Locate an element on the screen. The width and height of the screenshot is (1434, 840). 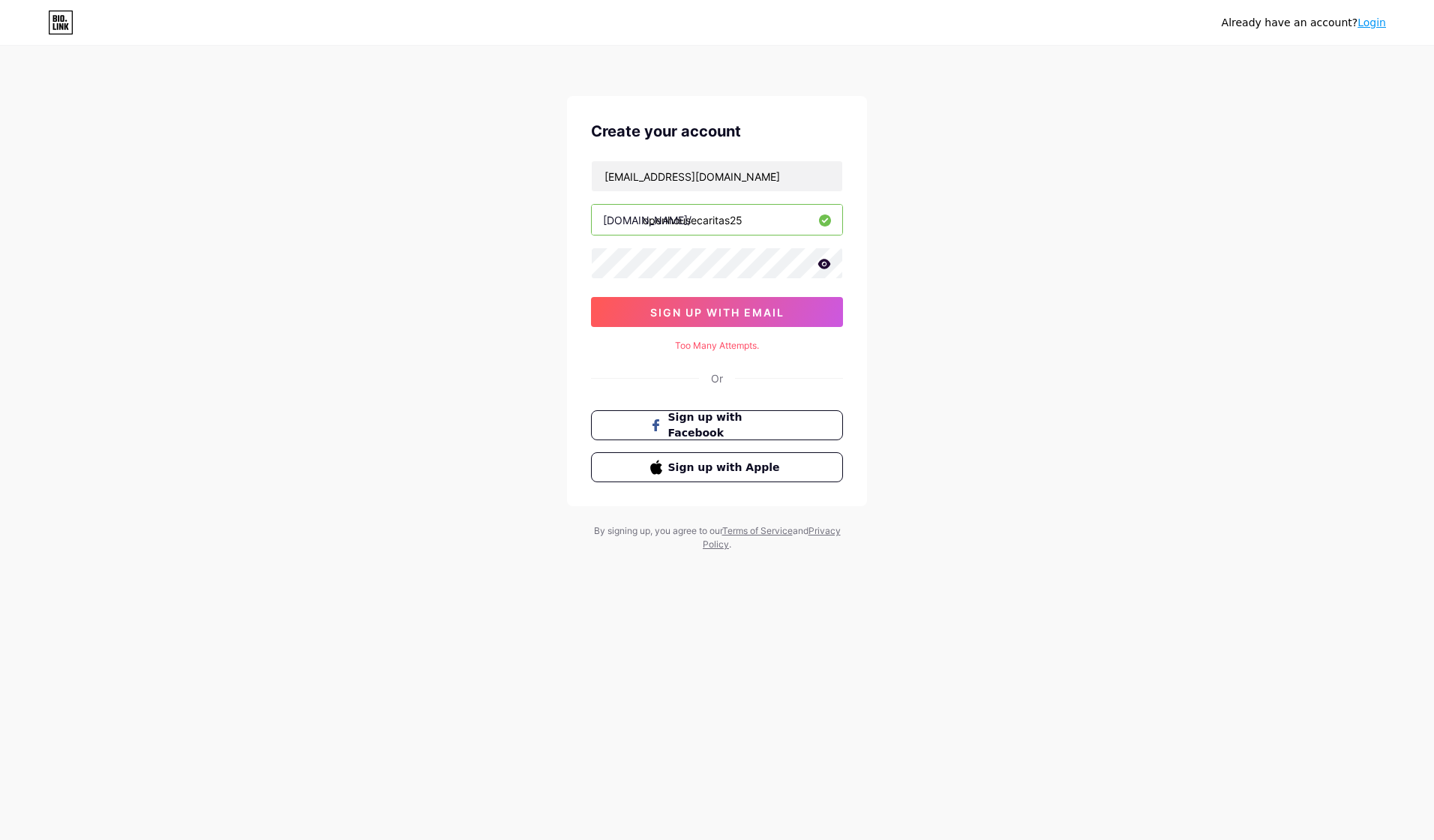
div: Already have an account? is located at coordinates (1303, 22).